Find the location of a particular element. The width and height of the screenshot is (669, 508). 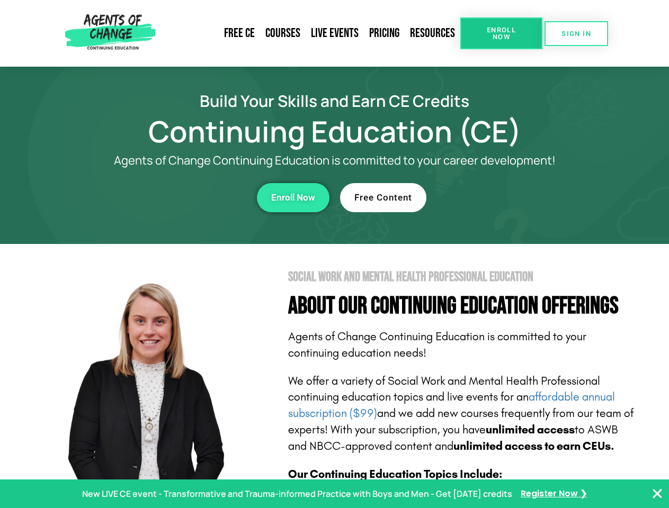

b: Our Continuing Education Topics Include: is located at coordinates (395, 474).